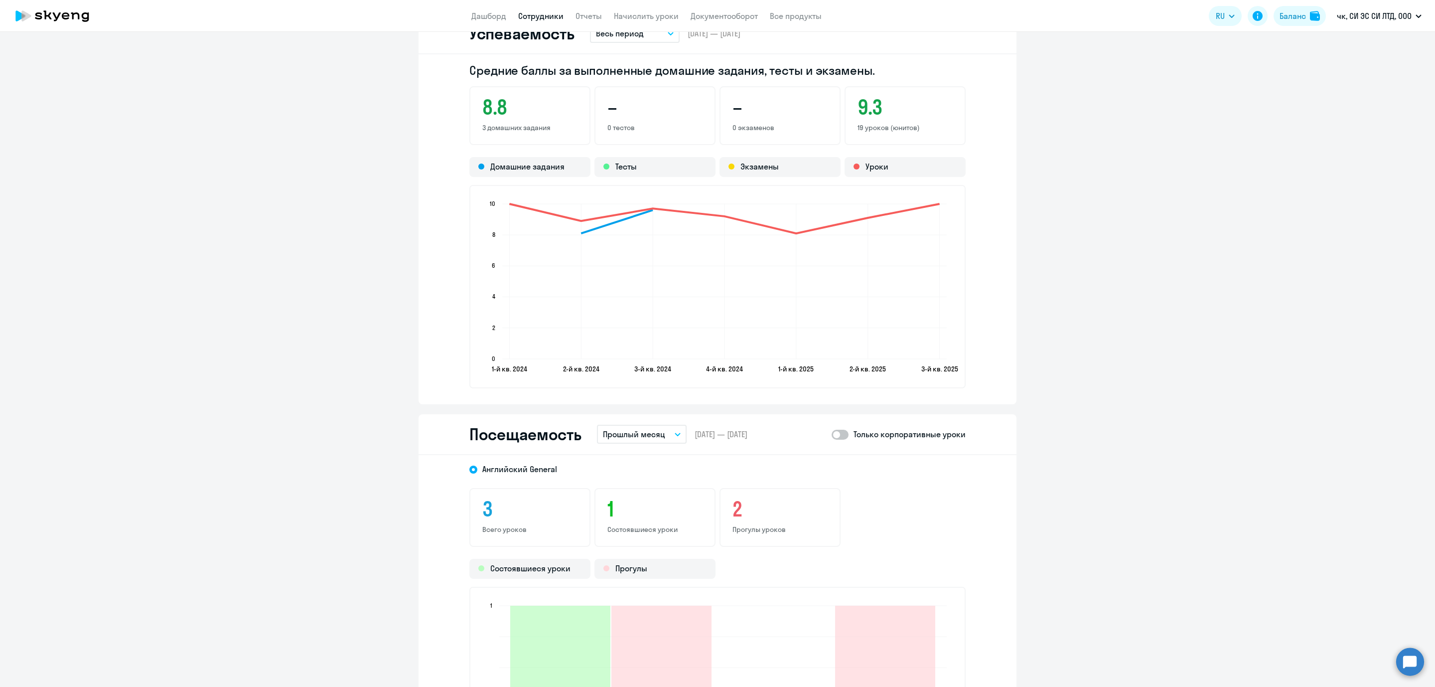 The width and height of the screenshot is (1435, 687). I want to click on text: 1, so click(491, 605).